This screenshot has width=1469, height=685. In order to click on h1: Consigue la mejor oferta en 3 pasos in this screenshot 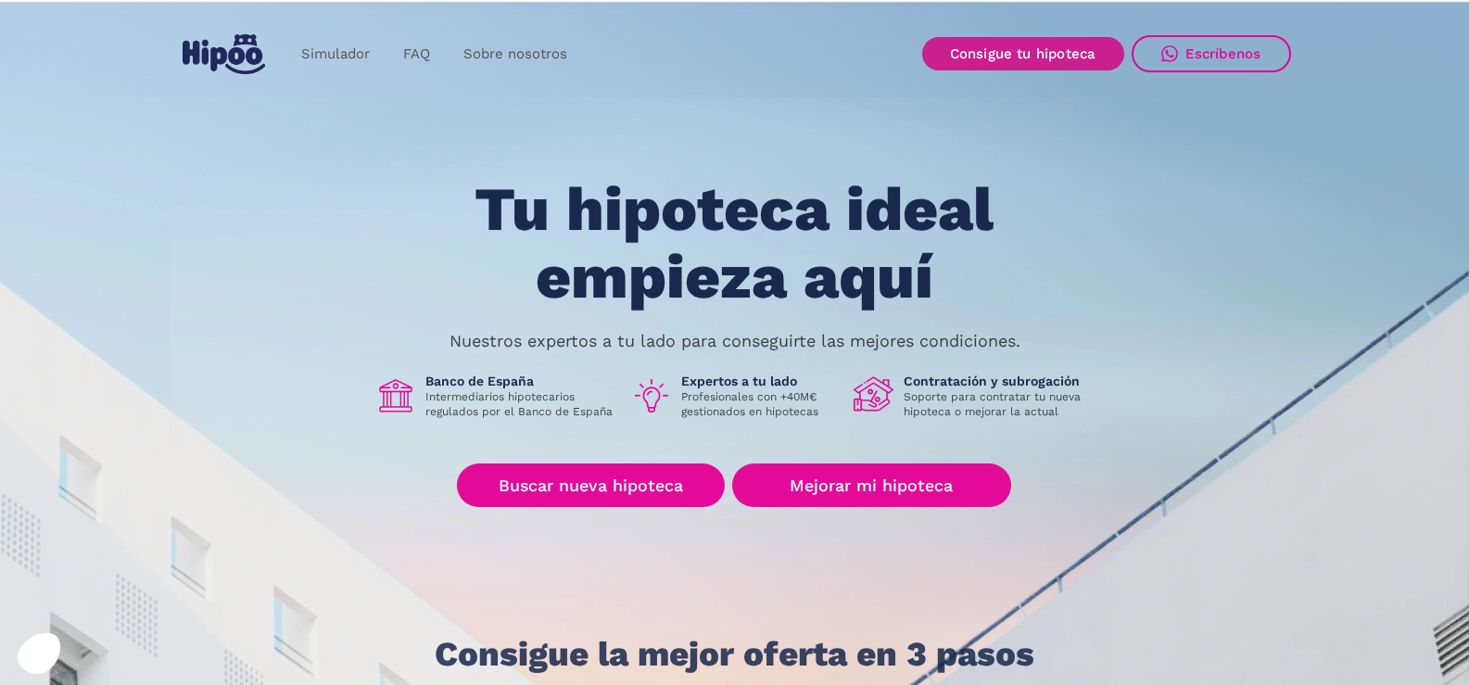, I will do `click(734, 654)`.